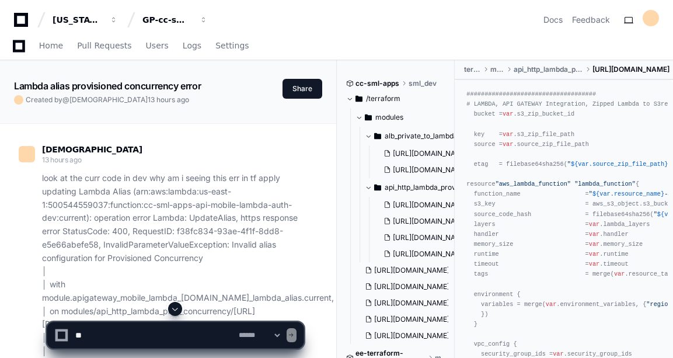 Image resolution: width=673 pixels, height=358 pixels. Describe the element at coordinates (628, 194) in the screenshot. I see `span: ${var.resource_name}` at that location.